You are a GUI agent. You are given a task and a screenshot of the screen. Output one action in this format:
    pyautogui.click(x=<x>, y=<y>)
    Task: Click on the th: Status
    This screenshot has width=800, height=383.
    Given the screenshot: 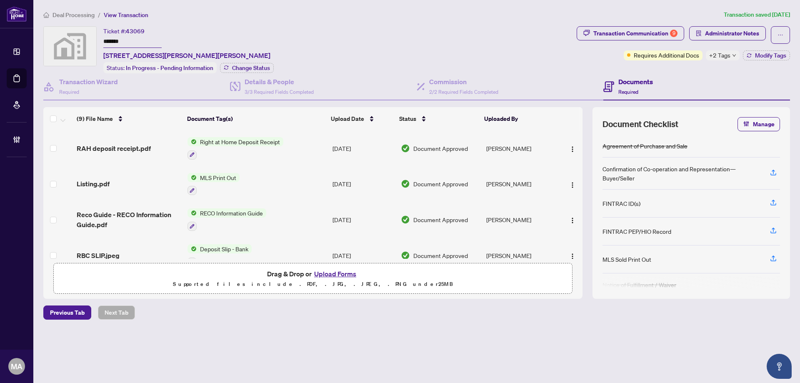 What is the action you would take?
    pyautogui.click(x=438, y=119)
    